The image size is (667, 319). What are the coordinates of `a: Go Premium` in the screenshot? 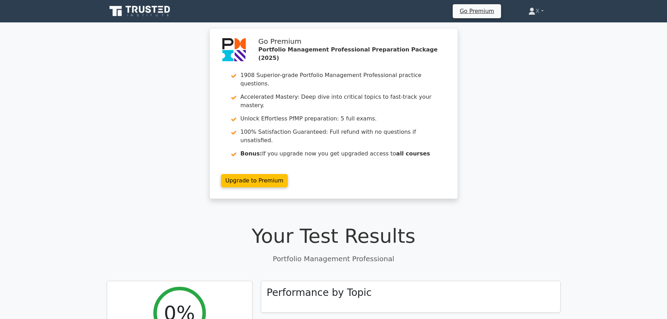 It's located at (477, 11).